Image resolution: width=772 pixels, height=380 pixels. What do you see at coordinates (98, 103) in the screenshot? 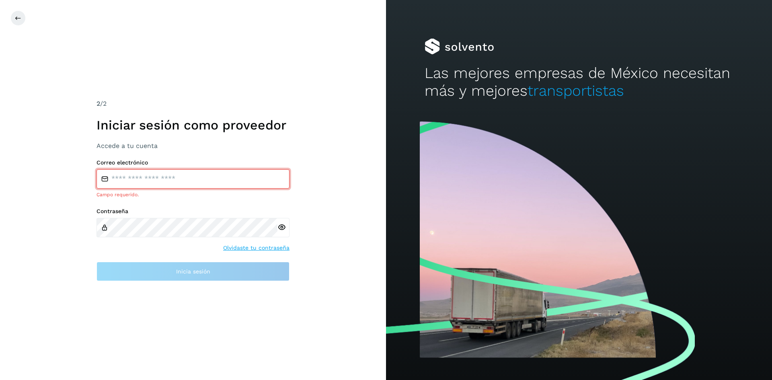
I see `span: 2` at bounding box center [98, 103].